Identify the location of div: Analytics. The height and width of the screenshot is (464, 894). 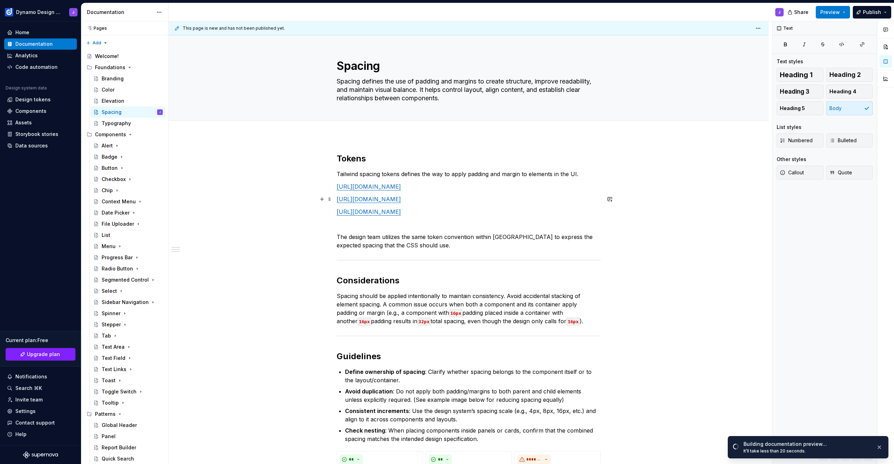
(27, 55).